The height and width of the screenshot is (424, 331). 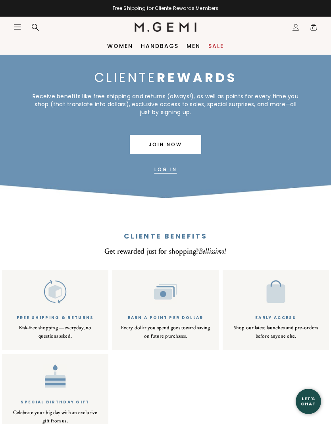 What do you see at coordinates (216, 46) in the screenshot?
I see `a: Sale` at bounding box center [216, 46].